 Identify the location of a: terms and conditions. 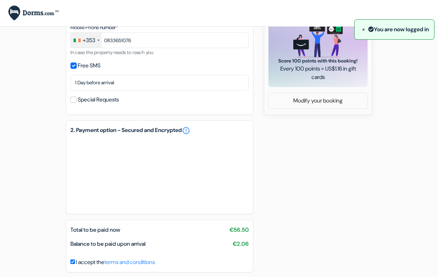
(130, 262).